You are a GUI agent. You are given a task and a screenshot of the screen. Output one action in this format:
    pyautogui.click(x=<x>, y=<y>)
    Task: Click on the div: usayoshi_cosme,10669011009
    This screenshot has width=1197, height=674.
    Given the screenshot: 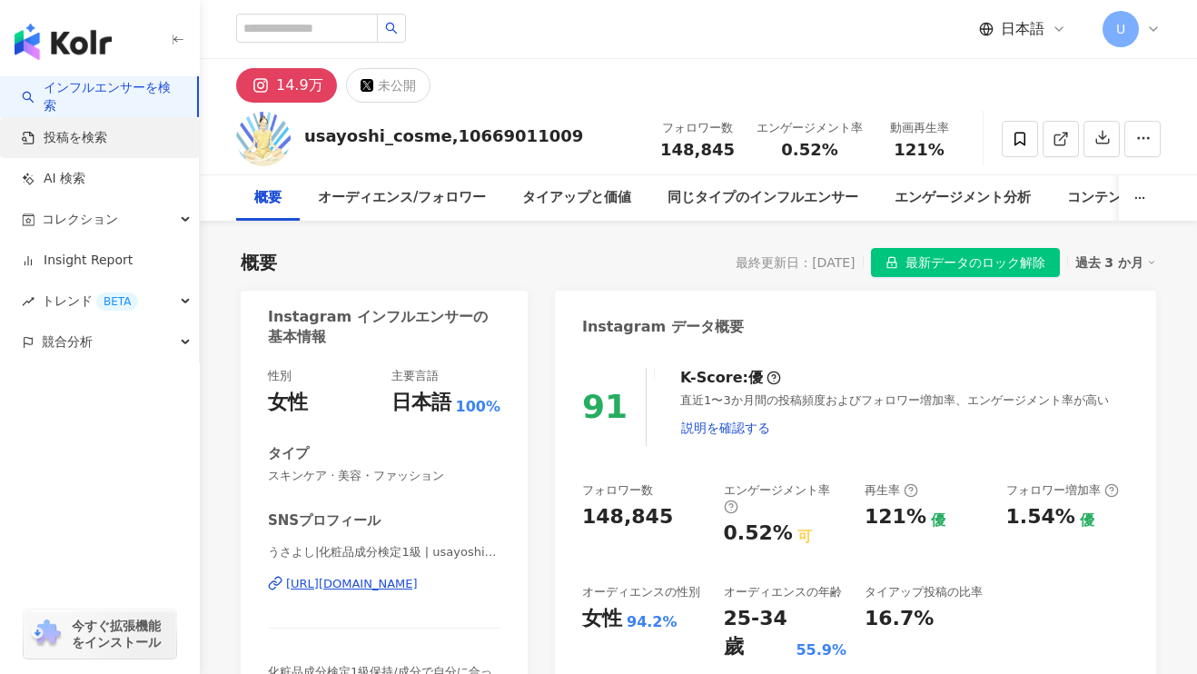 What is the action you would take?
    pyautogui.click(x=443, y=135)
    